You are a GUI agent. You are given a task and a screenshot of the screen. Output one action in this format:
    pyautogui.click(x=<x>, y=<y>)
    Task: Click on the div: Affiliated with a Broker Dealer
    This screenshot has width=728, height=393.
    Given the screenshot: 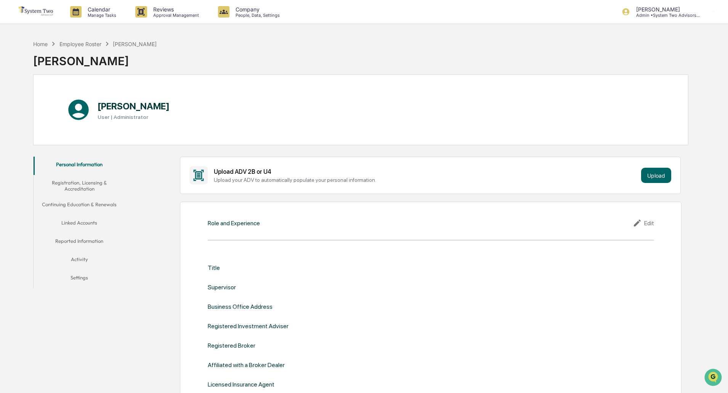 What is the action you would take?
    pyautogui.click(x=246, y=365)
    